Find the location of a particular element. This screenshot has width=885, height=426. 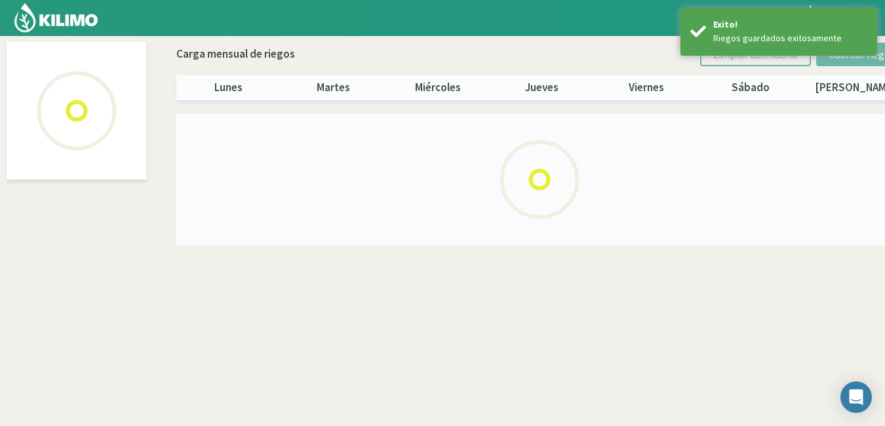

div: Riegos guardados exitosamente is located at coordinates (790, 38).